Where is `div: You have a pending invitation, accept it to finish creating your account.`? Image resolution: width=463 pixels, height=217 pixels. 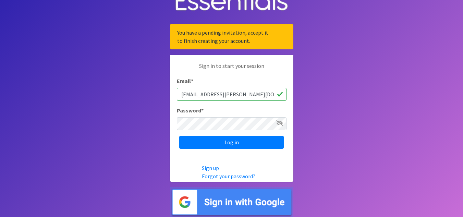 div: You have a pending invitation, accept it to finish creating your account. is located at coordinates (232, 37).